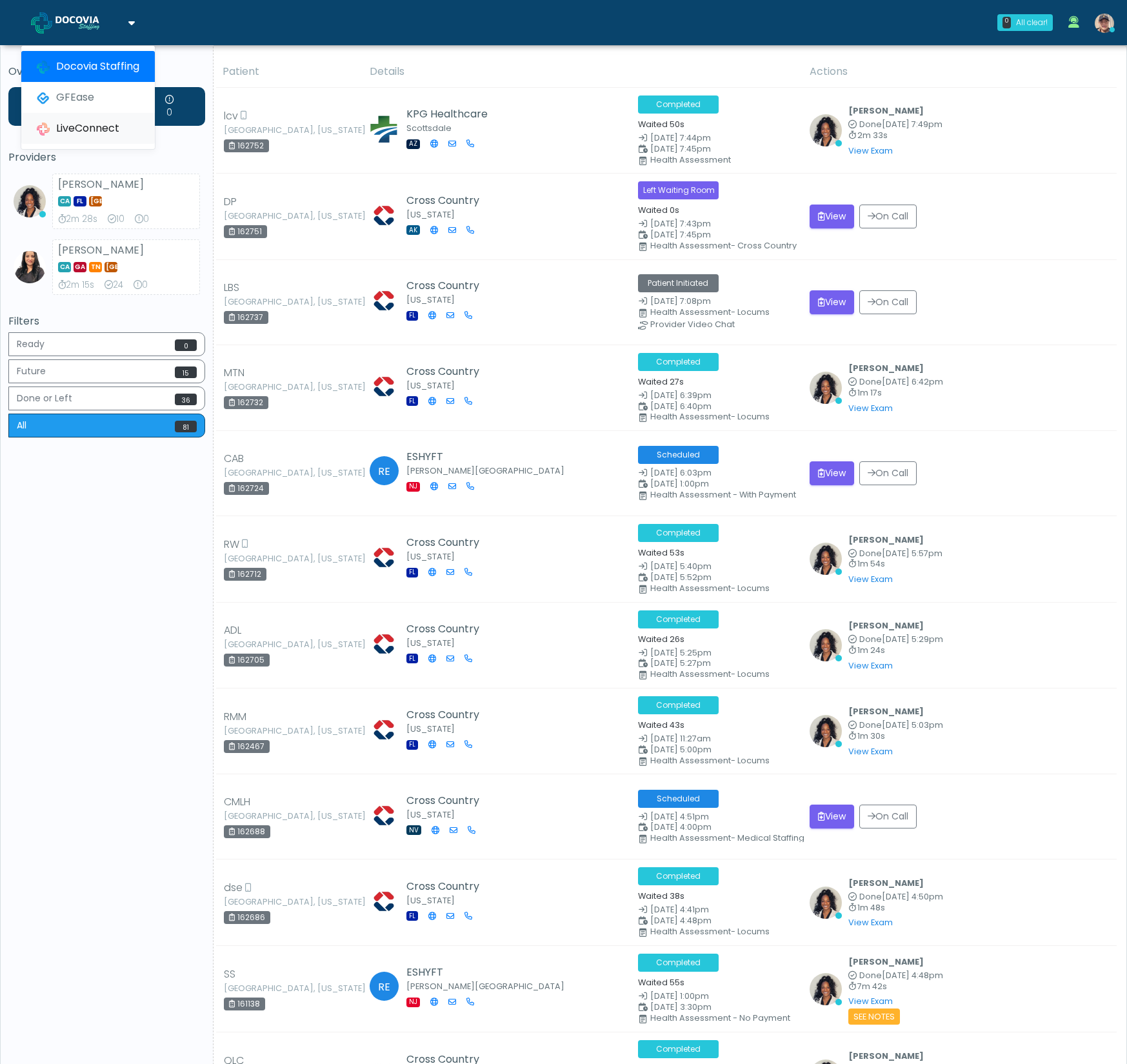 The image size is (1127, 1064). What do you see at coordinates (896, 908) in the screenshot?
I see `small: 1m 48s` at bounding box center [896, 908].